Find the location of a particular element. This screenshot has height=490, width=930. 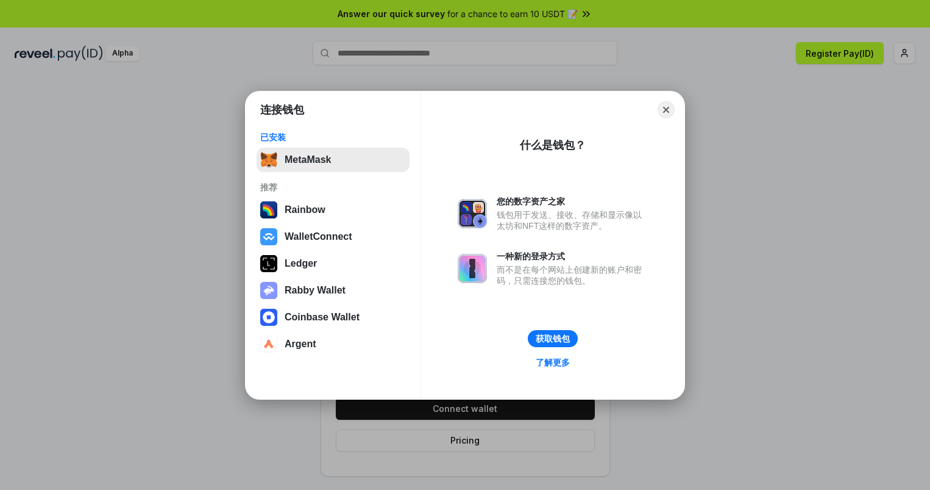

button: MetaMask is located at coordinates (333, 160).